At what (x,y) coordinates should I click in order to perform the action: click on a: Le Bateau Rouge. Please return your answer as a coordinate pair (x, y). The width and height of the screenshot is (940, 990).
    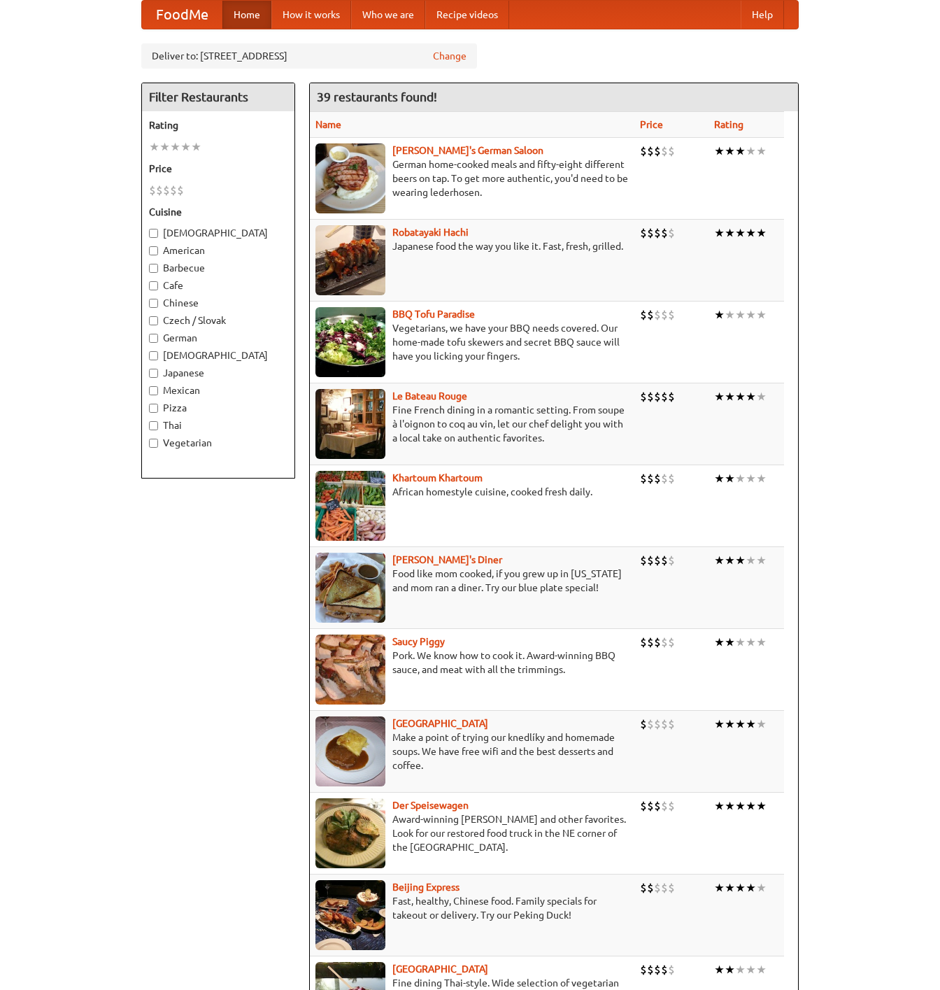
    Looking at the image, I should click on (429, 396).